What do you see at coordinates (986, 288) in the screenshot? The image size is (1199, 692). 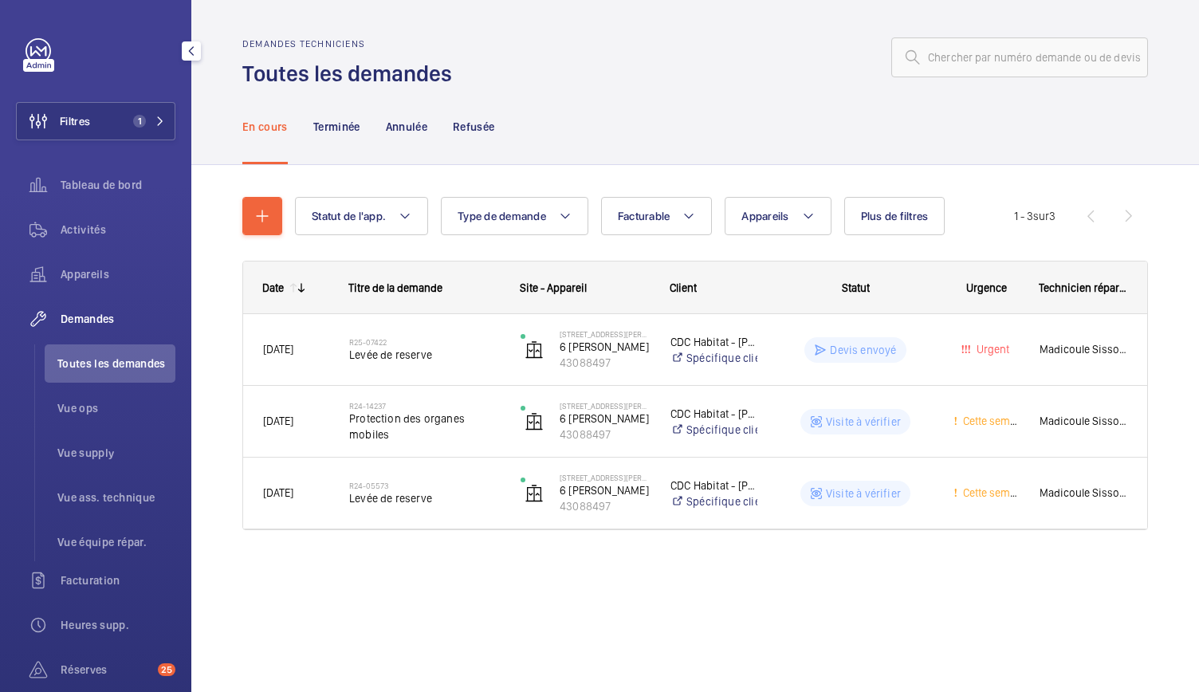 I see `span: Urgence` at bounding box center [986, 288].